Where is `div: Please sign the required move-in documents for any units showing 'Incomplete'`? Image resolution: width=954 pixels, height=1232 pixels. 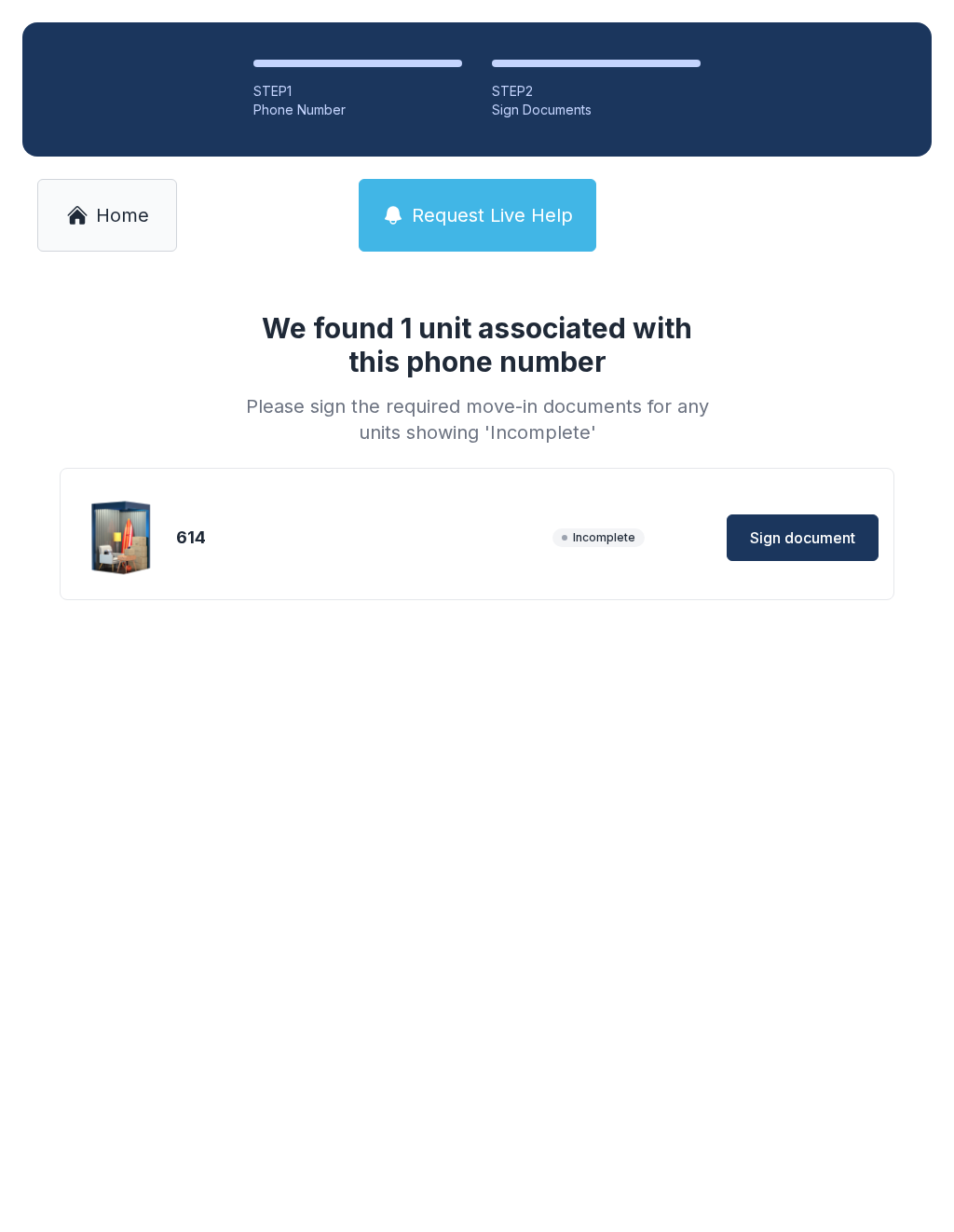 div: Please sign the required move-in documents for any units showing 'Incomplete' is located at coordinates (477, 420).